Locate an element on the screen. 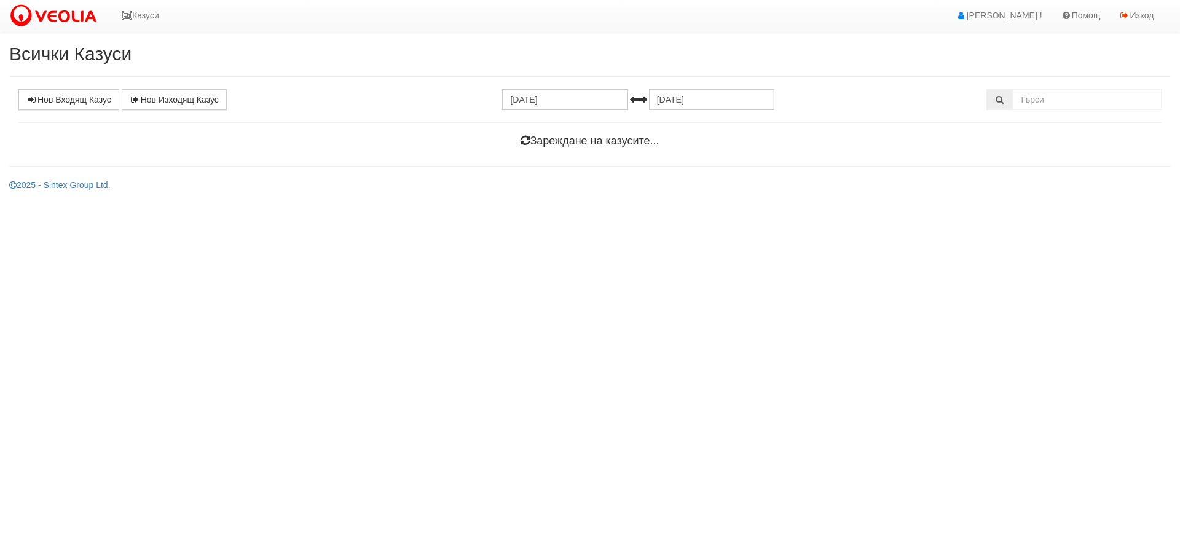 This screenshot has height=560, width=1180. h2: Всички Казуси is located at coordinates (590, 53).